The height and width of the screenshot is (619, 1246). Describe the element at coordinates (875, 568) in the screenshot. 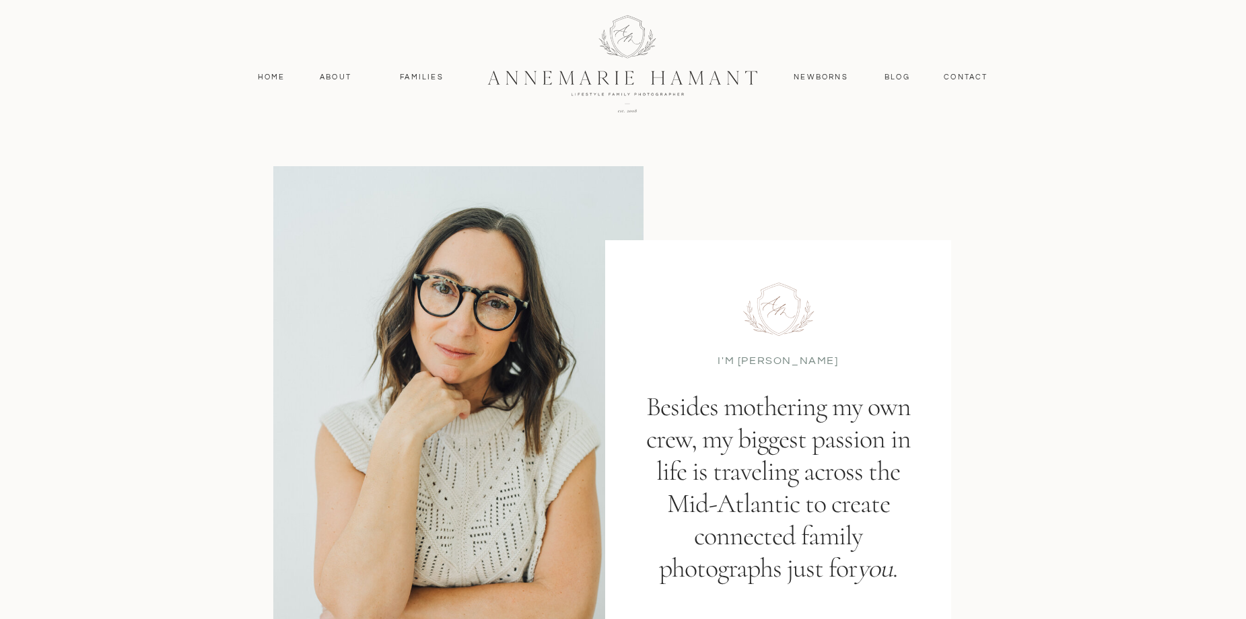

I see `i: you` at that location.